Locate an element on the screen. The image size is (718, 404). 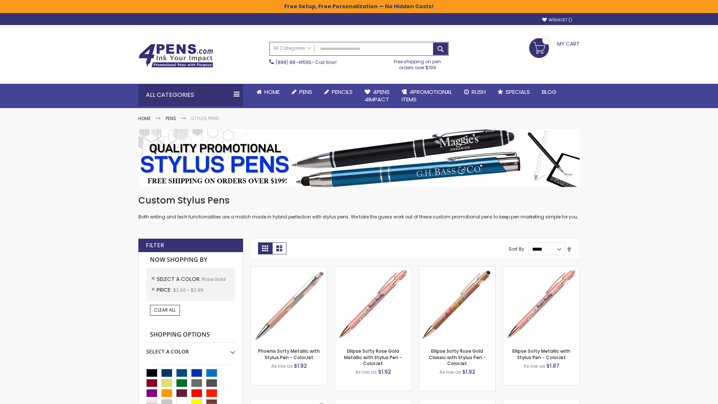
img: 4Pens Custom Pens and Promotional Products is located at coordinates (176, 56).